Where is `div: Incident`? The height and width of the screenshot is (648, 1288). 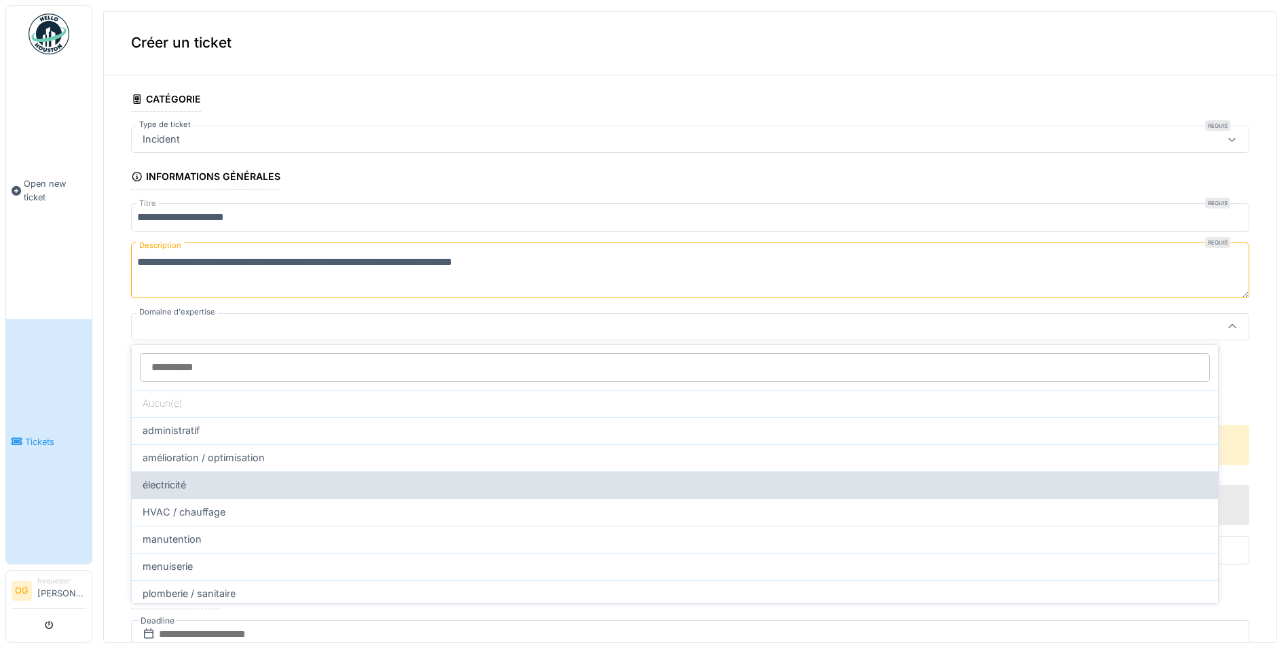 div: Incident is located at coordinates (161, 139).